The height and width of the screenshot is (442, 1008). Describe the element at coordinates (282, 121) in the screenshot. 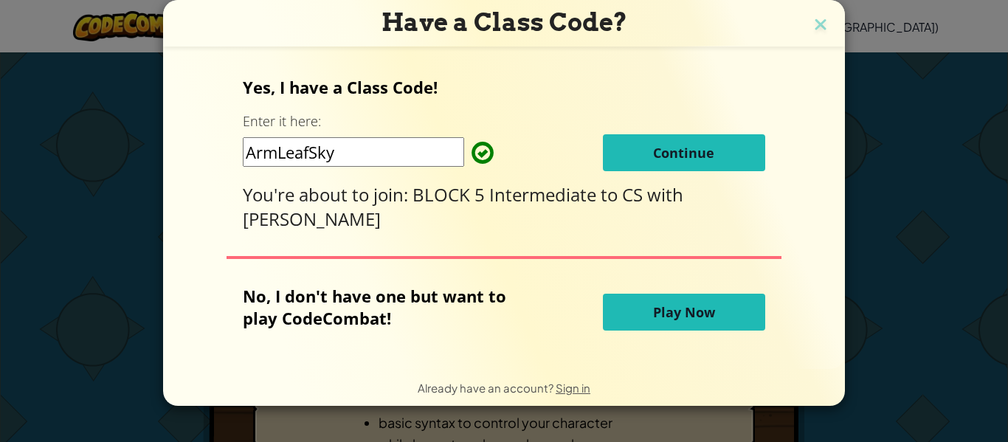

I see `label: Enter it here:` at that location.